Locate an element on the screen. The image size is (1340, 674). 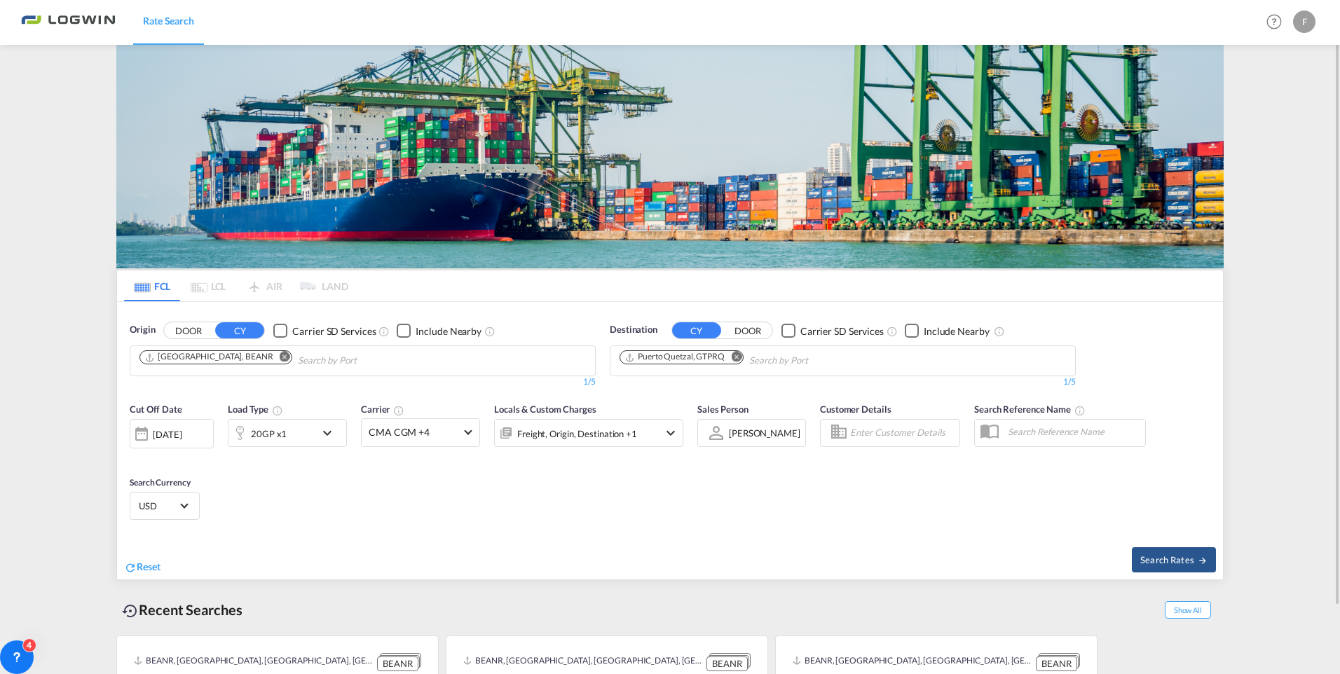
span: Search Rates is located at coordinates (1174, 560).